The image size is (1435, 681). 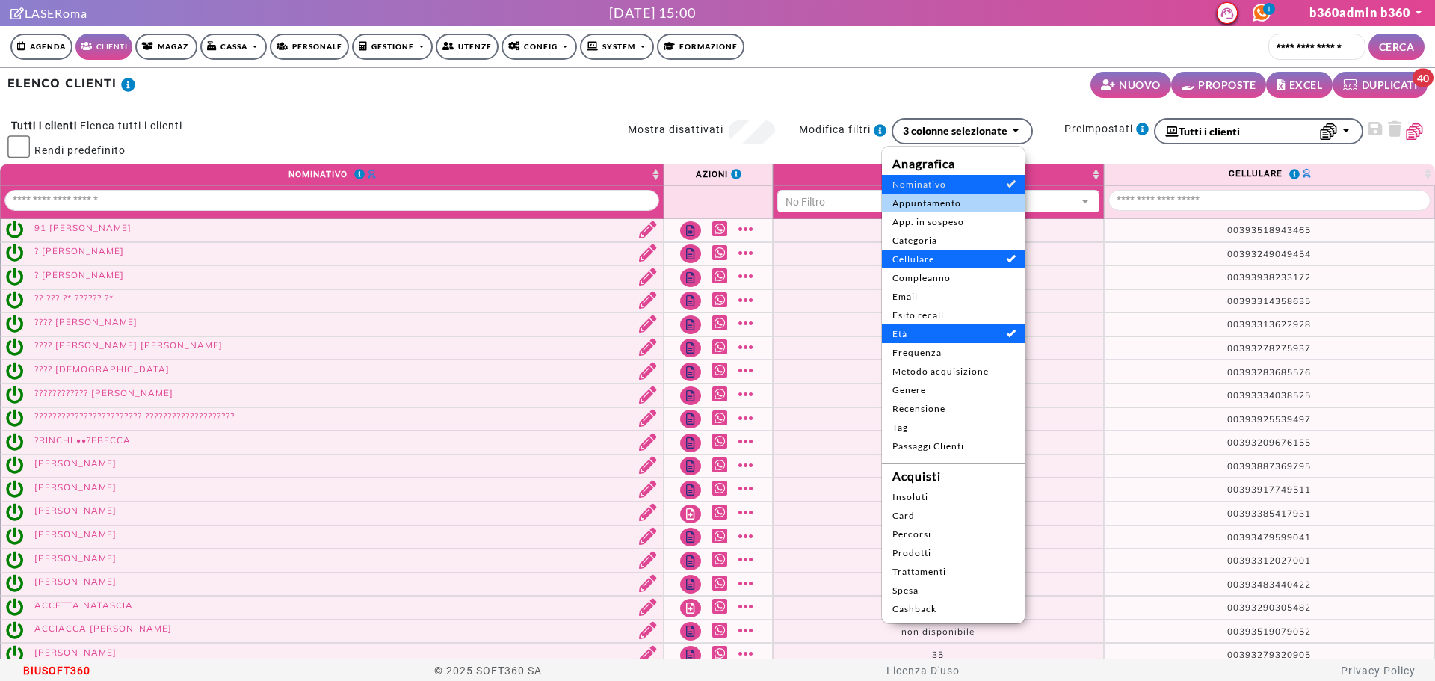 What do you see at coordinates (962, 131) in the screenshot?
I see `button: 3 colonne selezionate` at bounding box center [962, 131].